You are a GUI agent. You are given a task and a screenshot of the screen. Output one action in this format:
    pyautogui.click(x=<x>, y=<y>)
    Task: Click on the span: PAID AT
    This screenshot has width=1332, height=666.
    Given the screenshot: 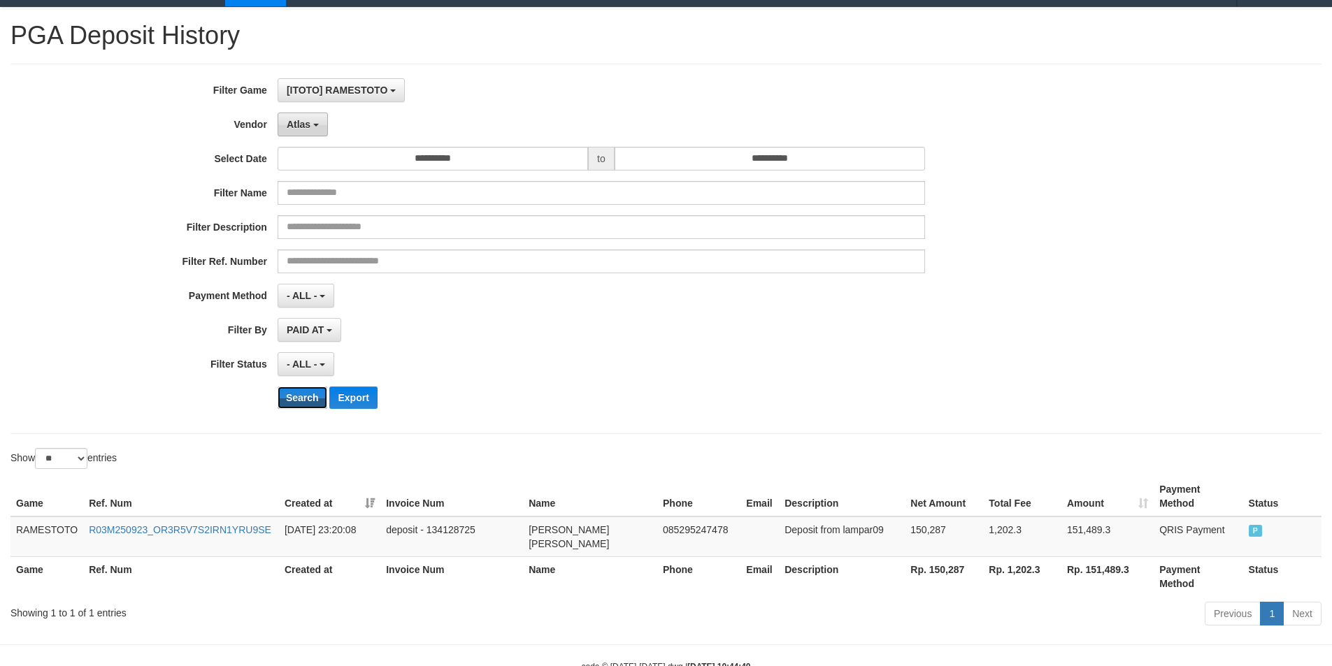 What is the action you would take?
    pyautogui.click(x=305, y=330)
    